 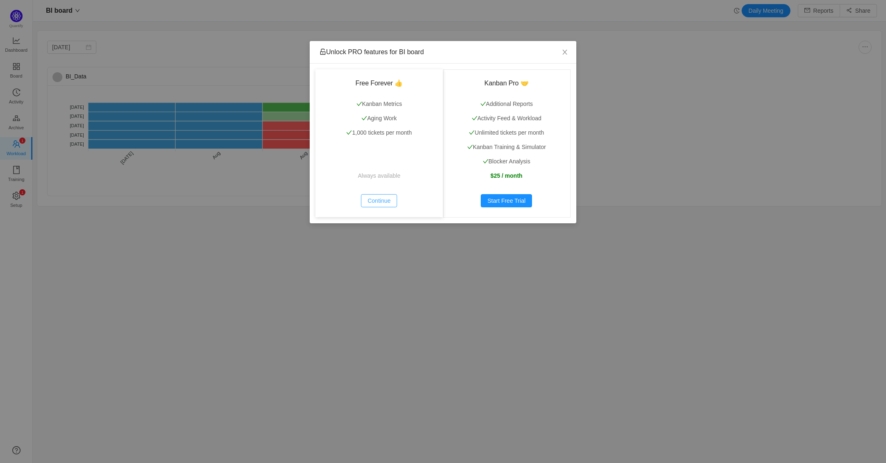 I want to click on button: Close, so click(x=565, y=53).